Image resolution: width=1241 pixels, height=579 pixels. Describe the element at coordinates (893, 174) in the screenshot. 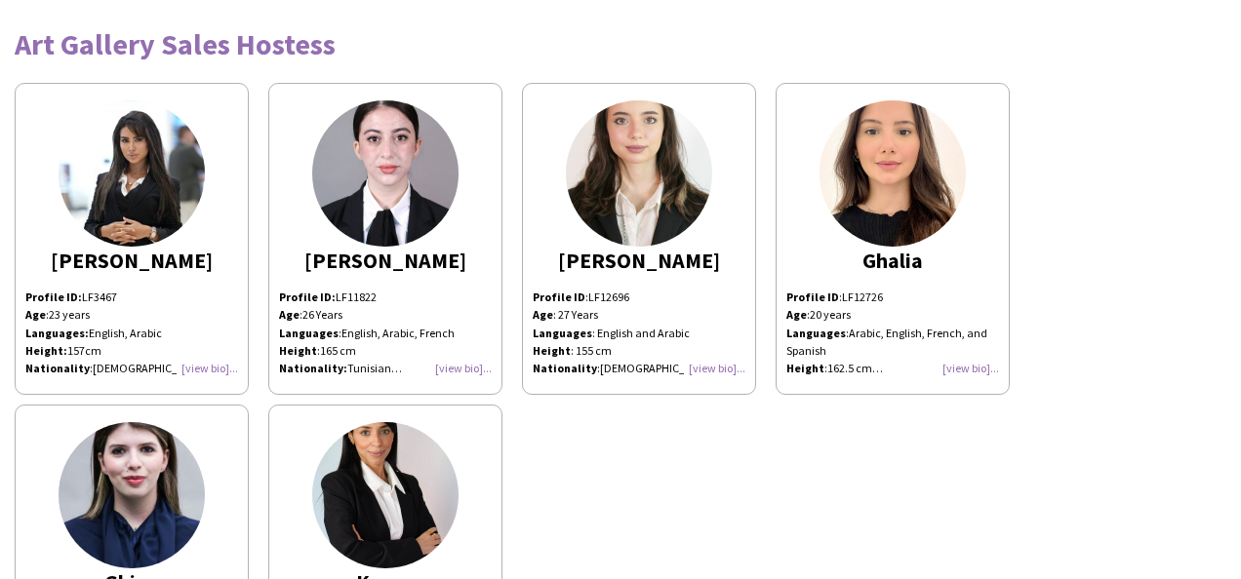

I see `img: thumb-e9c35c81-a0c4-4ec5-8819-afbcb2c9e78d.jpg` at that location.